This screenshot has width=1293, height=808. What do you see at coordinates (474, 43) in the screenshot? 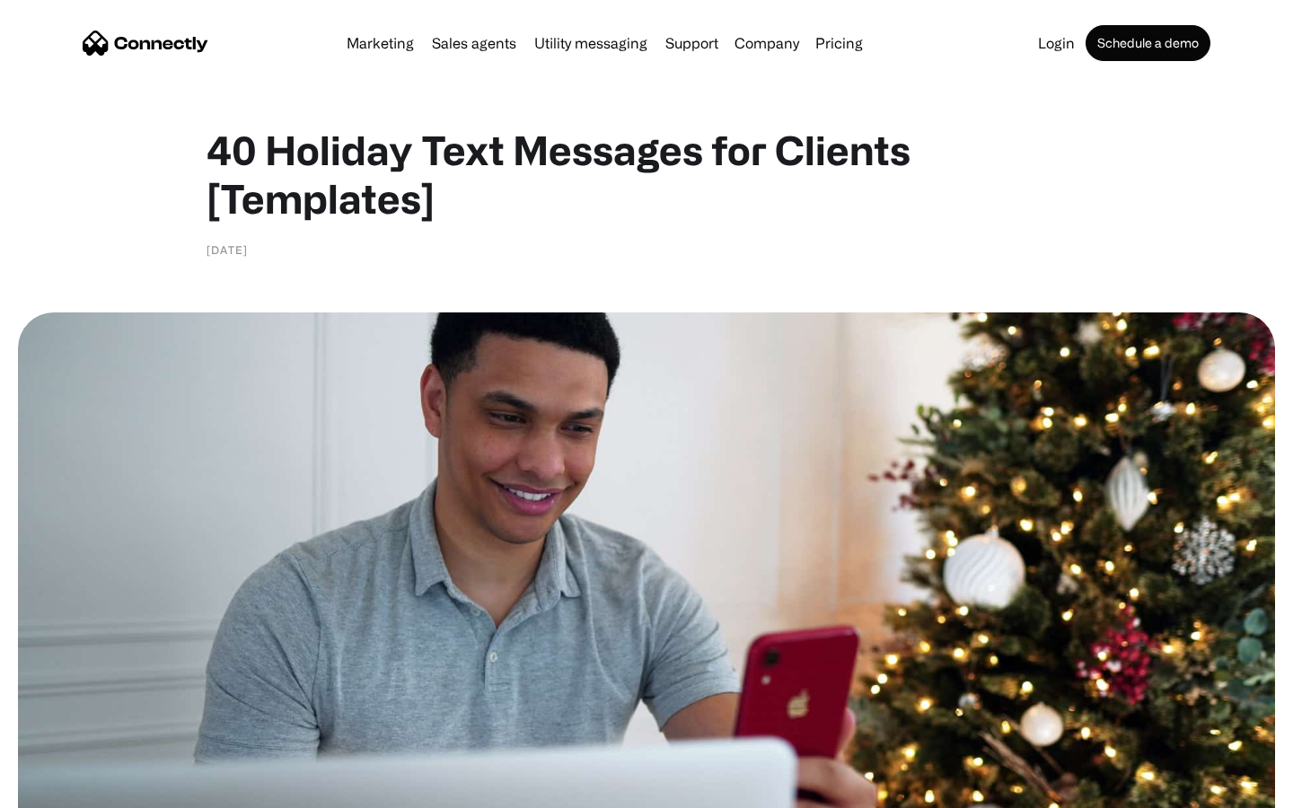
I see `a: Sales agents` at bounding box center [474, 43].